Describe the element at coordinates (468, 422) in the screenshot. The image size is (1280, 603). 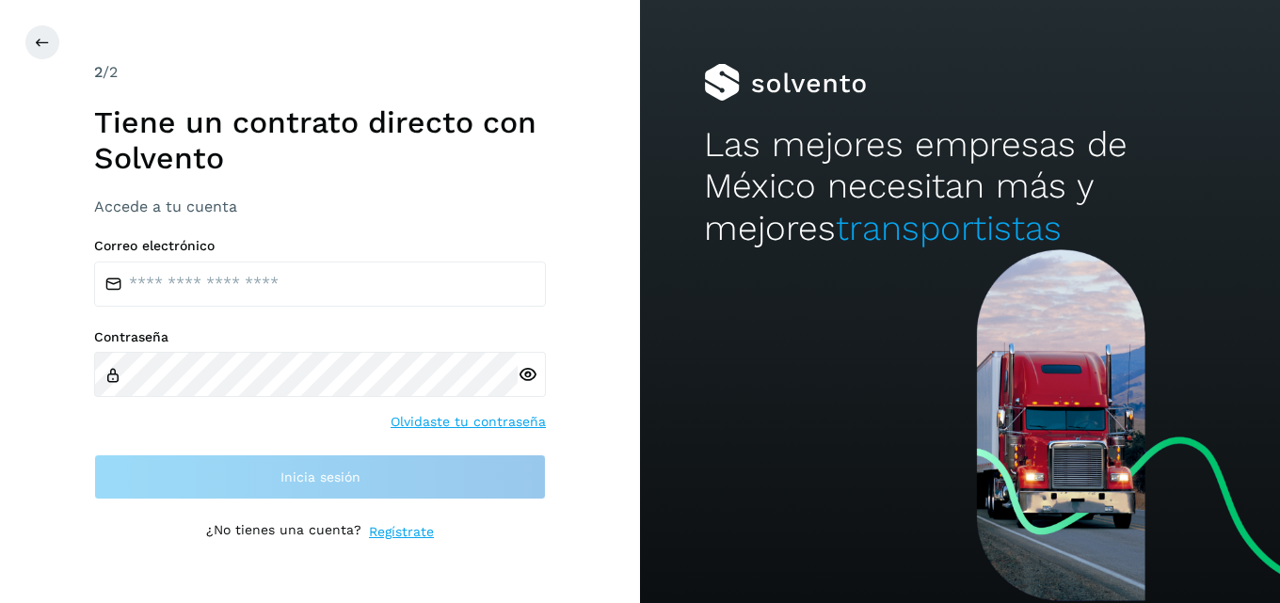
I see `a: Olvidaste tu contraseña` at that location.